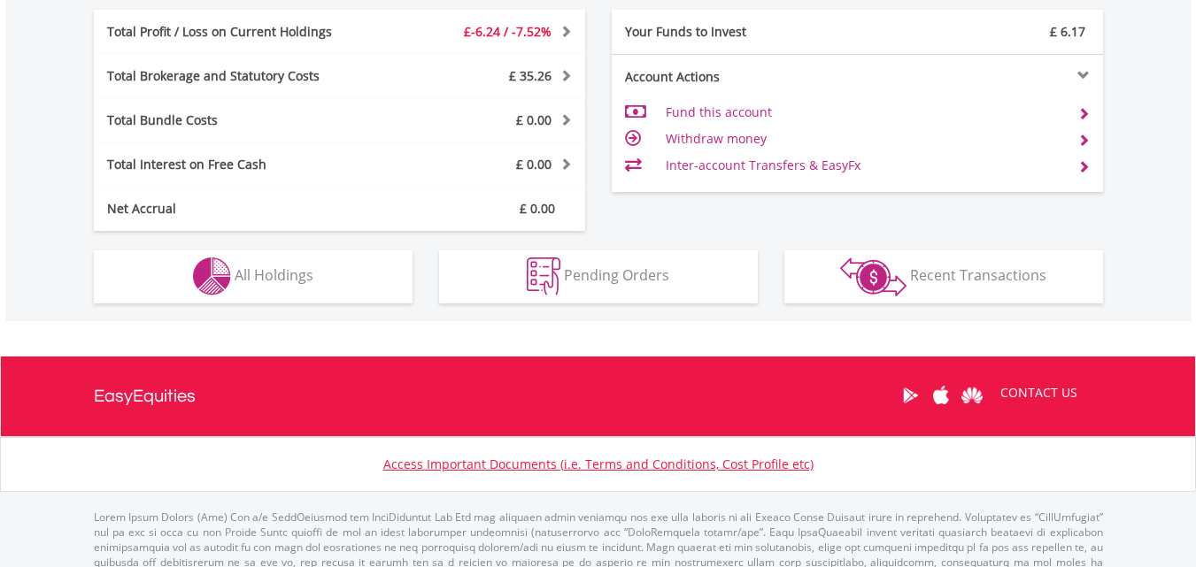  Describe the element at coordinates (972, 396) in the screenshot. I see `a: Huawei` at that location.